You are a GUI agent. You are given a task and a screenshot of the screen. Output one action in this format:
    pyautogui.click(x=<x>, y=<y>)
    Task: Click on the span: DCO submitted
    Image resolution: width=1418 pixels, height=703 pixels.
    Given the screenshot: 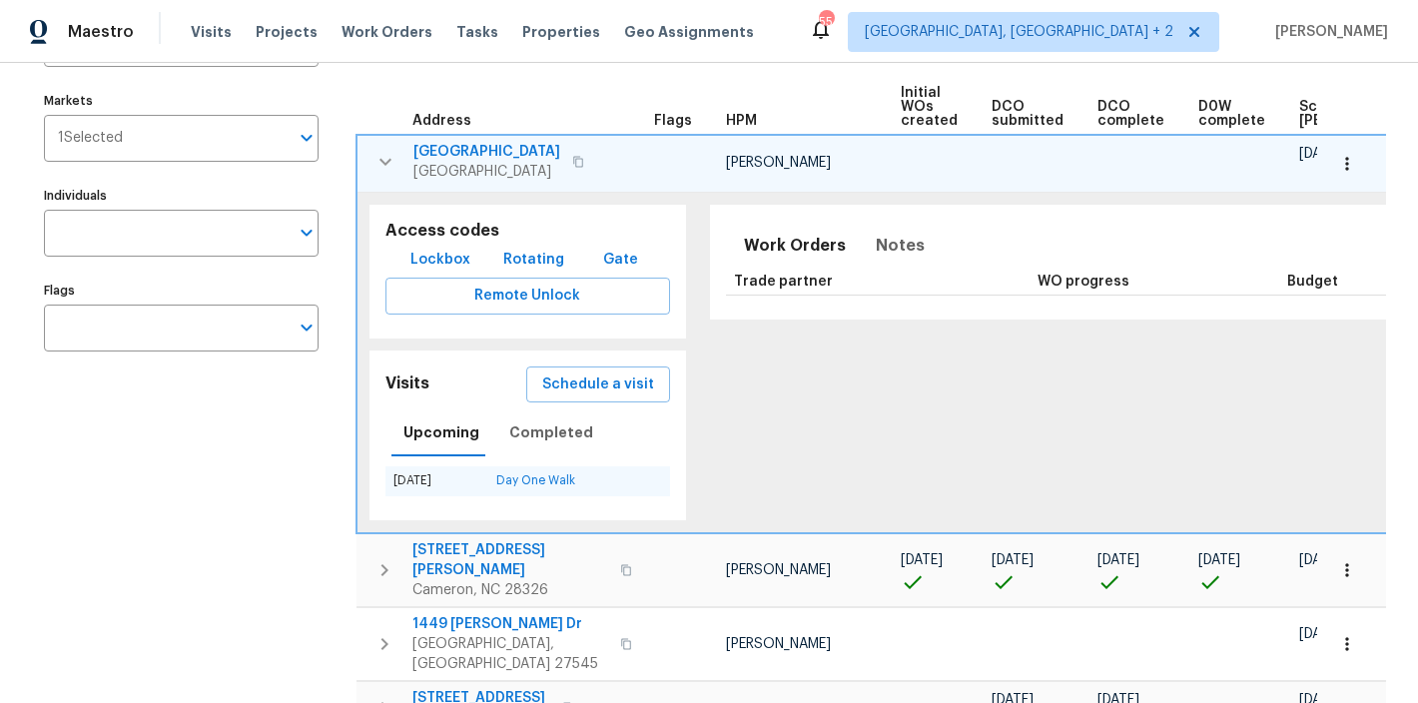 What is the action you would take?
    pyautogui.click(x=1027, y=114)
    